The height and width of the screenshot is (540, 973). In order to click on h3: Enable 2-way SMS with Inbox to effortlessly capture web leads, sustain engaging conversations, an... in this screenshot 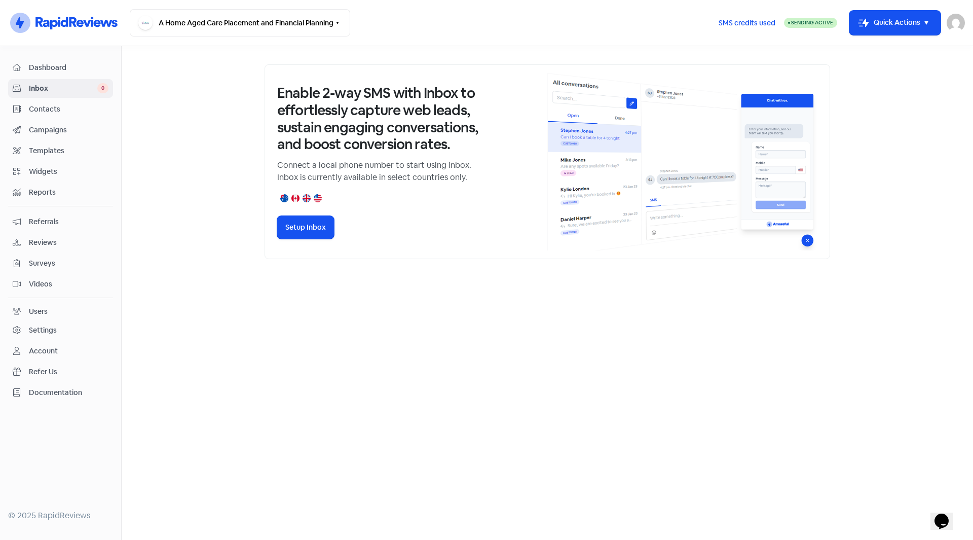, I will do `click(379, 119)`.